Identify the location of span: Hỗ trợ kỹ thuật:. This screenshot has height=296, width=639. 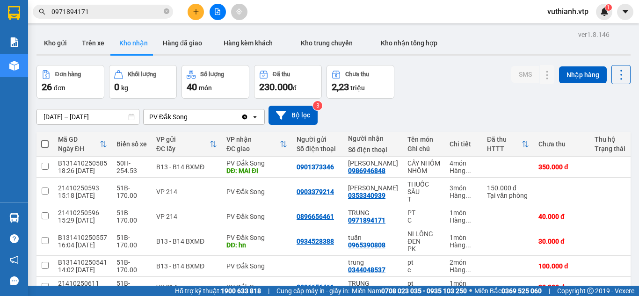
(218, 291).